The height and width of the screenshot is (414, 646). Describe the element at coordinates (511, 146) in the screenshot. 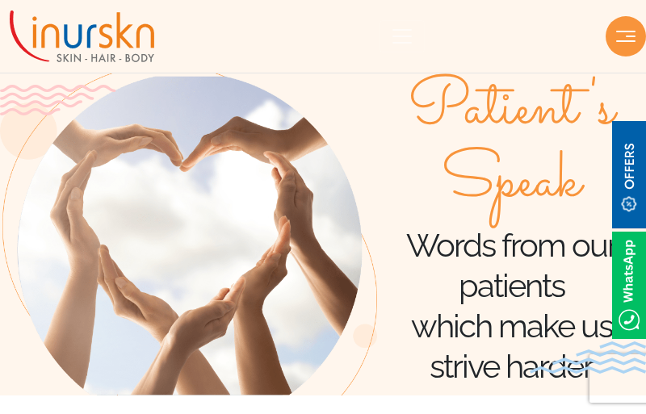

I see `span: Patient's Speak` at that location.